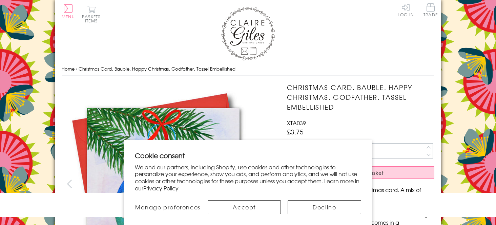 The width and height of the screenshot is (496, 225). Describe the element at coordinates (91, 14) in the screenshot. I see `button: Basket0 items` at that location.